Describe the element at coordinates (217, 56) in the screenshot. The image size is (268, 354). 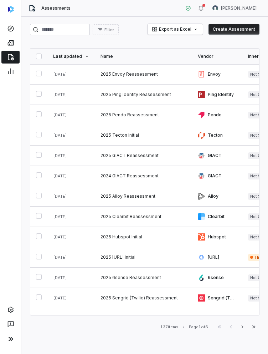
I see `div: Vendor` at that location.